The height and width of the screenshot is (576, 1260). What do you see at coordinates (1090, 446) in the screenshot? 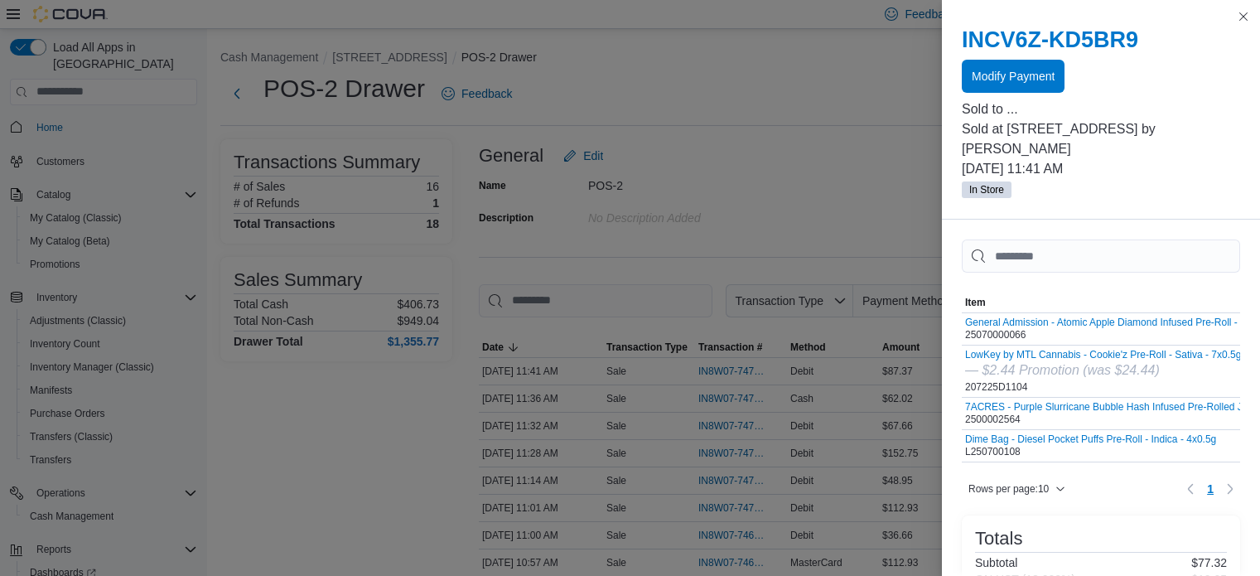
I see `div: L250700108` at bounding box center [1090, 446].